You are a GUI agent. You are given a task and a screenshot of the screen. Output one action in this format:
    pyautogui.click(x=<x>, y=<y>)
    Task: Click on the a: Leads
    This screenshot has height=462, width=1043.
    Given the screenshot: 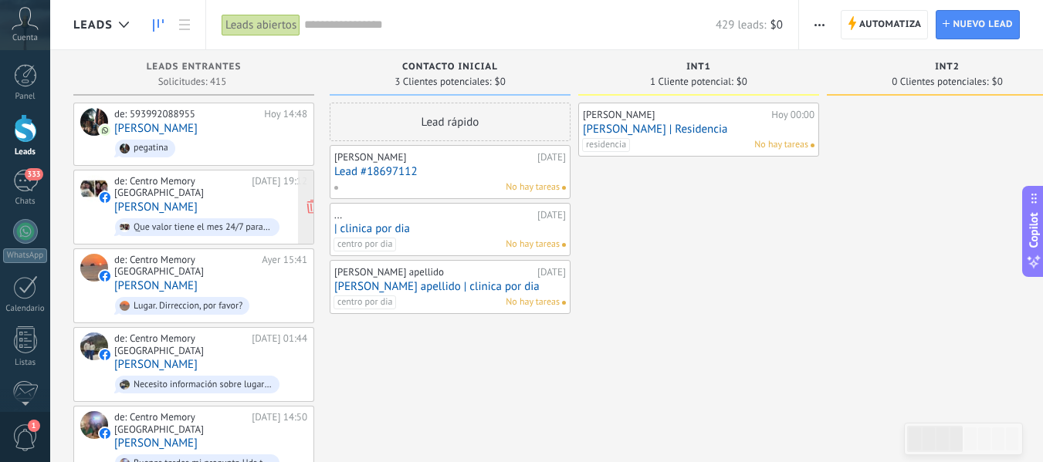 What is the action you would take?
    pyautogui.click(x=158, y=25)
    